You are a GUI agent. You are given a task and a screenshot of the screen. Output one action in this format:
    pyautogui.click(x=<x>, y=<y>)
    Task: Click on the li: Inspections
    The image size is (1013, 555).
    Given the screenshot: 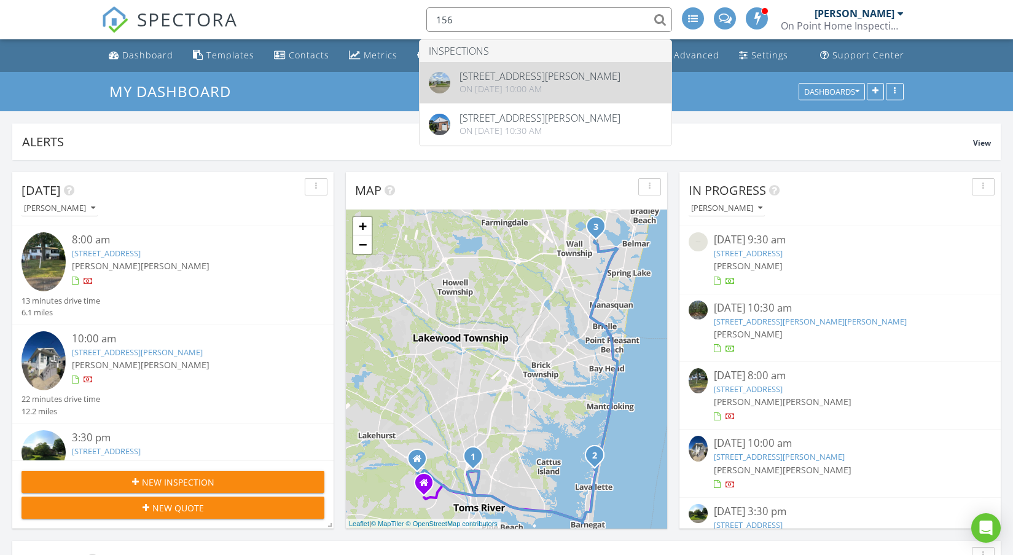 What is the action you would take?
    pyautogui.click(x=546, y=51)
    